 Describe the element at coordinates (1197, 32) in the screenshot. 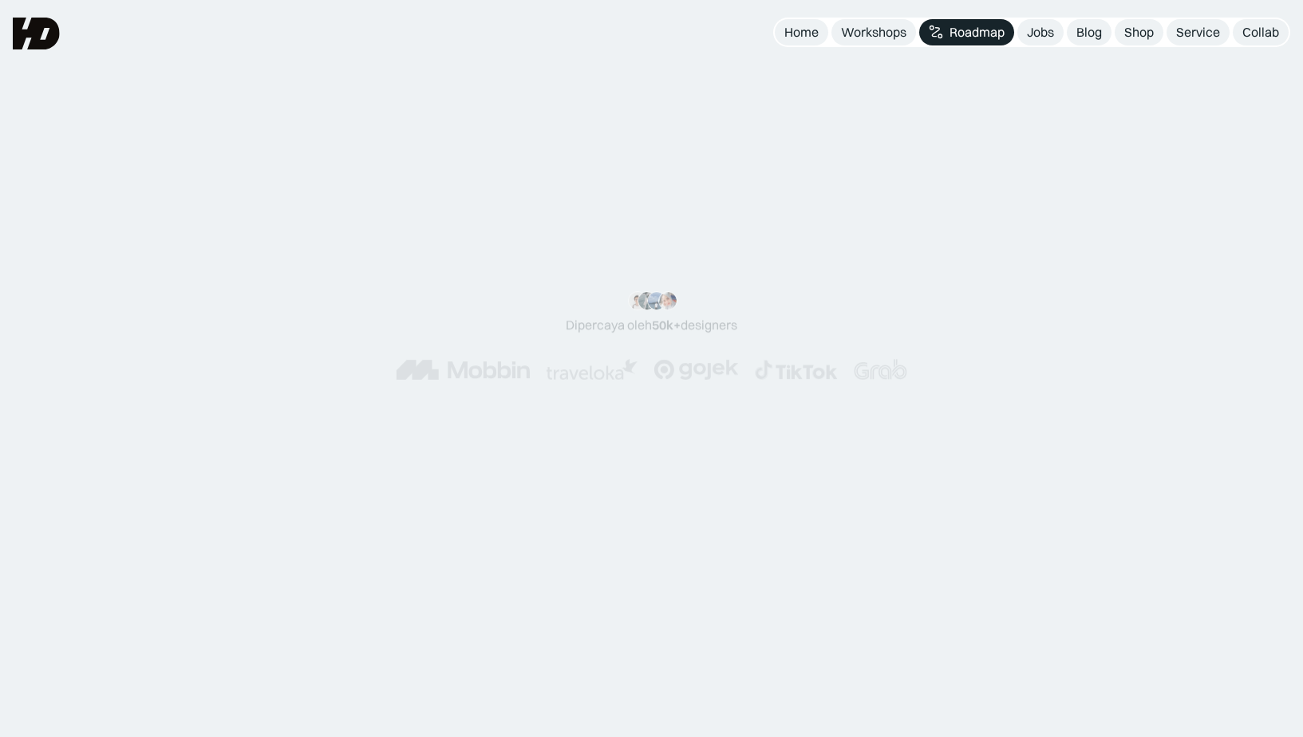

I see `a: Service` at that location.